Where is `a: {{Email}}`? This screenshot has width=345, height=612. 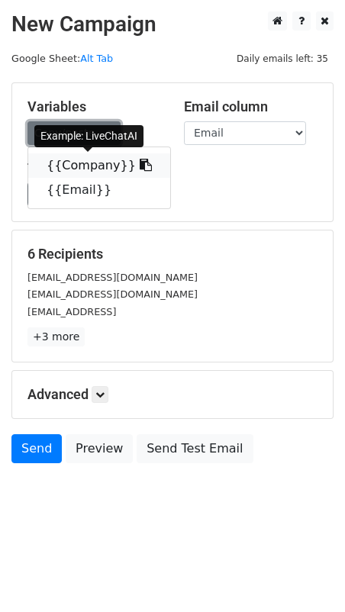
a: {{Email}} is located at coordinates (99, 190).